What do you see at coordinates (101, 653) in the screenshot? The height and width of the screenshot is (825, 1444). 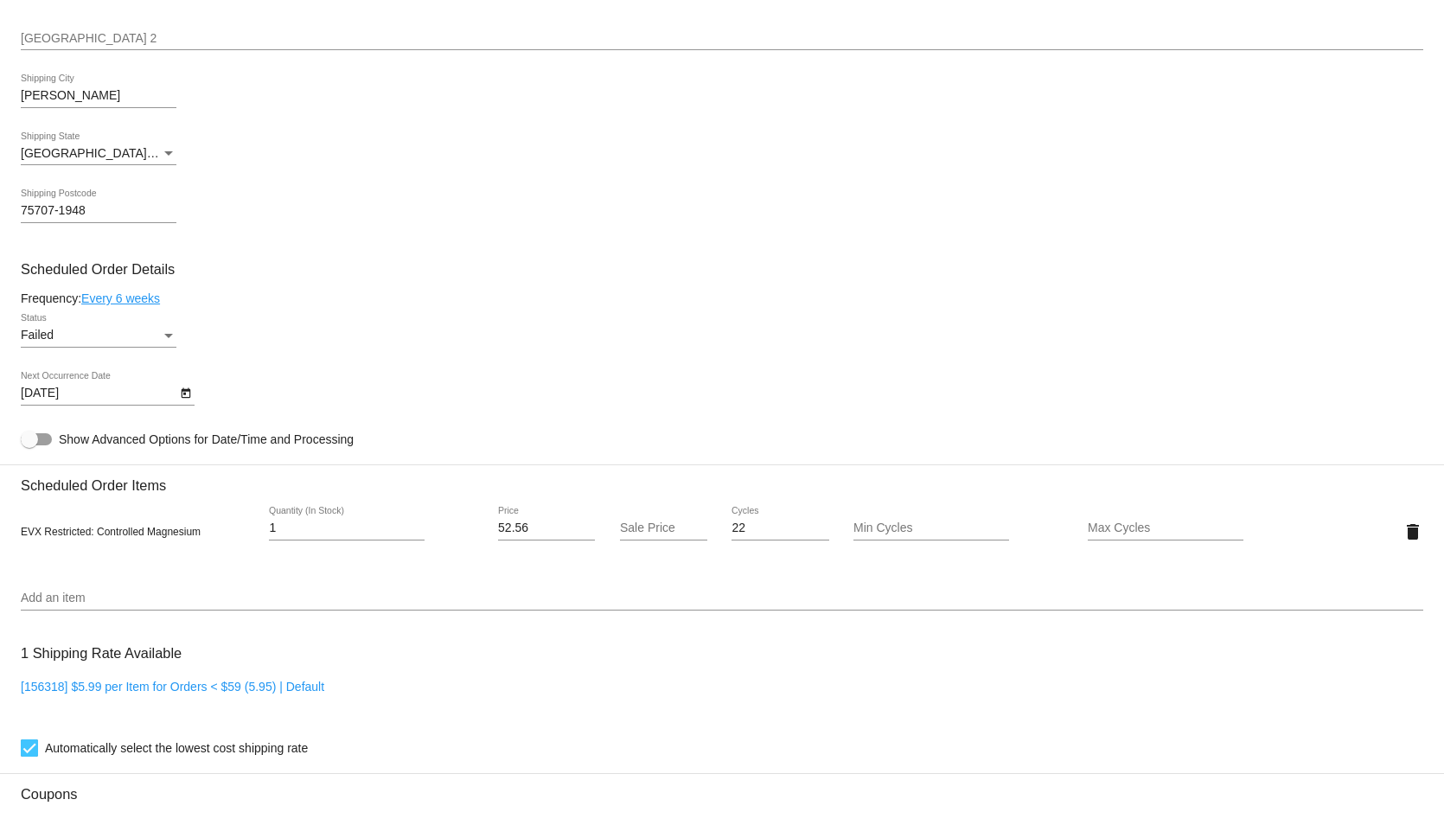 I see `h3: 1 Shipping Rate Available` at bounding box center [101, 653].